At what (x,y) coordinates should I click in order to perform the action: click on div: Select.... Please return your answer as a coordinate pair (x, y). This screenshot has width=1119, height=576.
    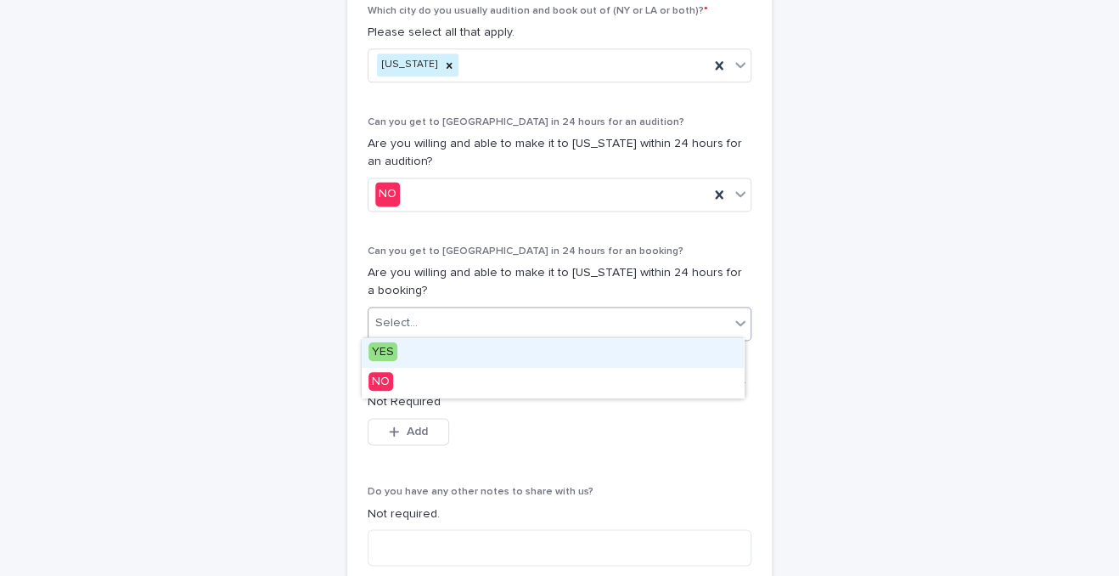
    Looking at the image, I should click on (397, 323).